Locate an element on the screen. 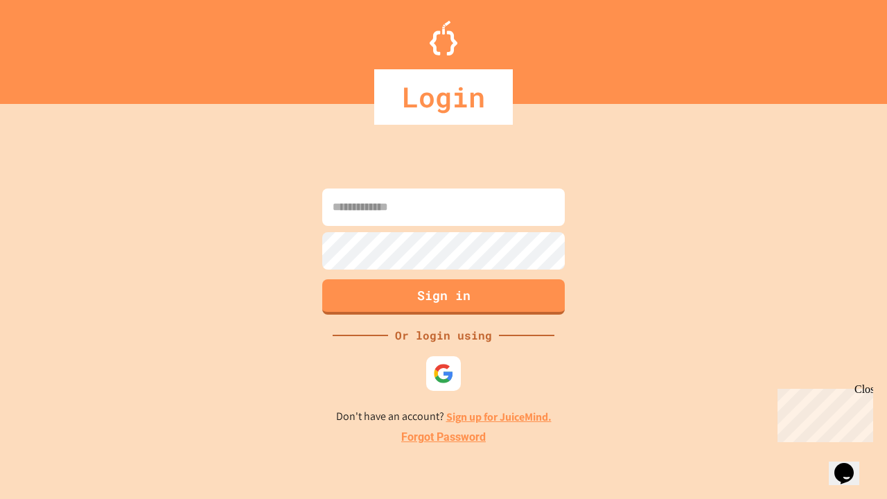 Image resolution: width=887 pixels, height=499 pixels. img: Logo.svg is located at coordinates (443, 38).